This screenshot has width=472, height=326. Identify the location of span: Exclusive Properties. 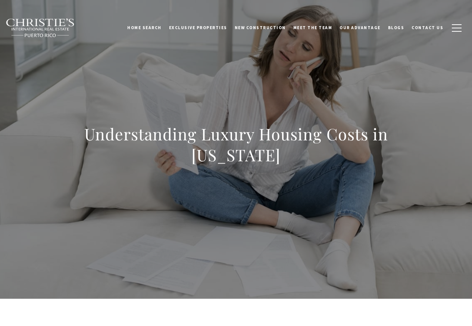
(198, 28).